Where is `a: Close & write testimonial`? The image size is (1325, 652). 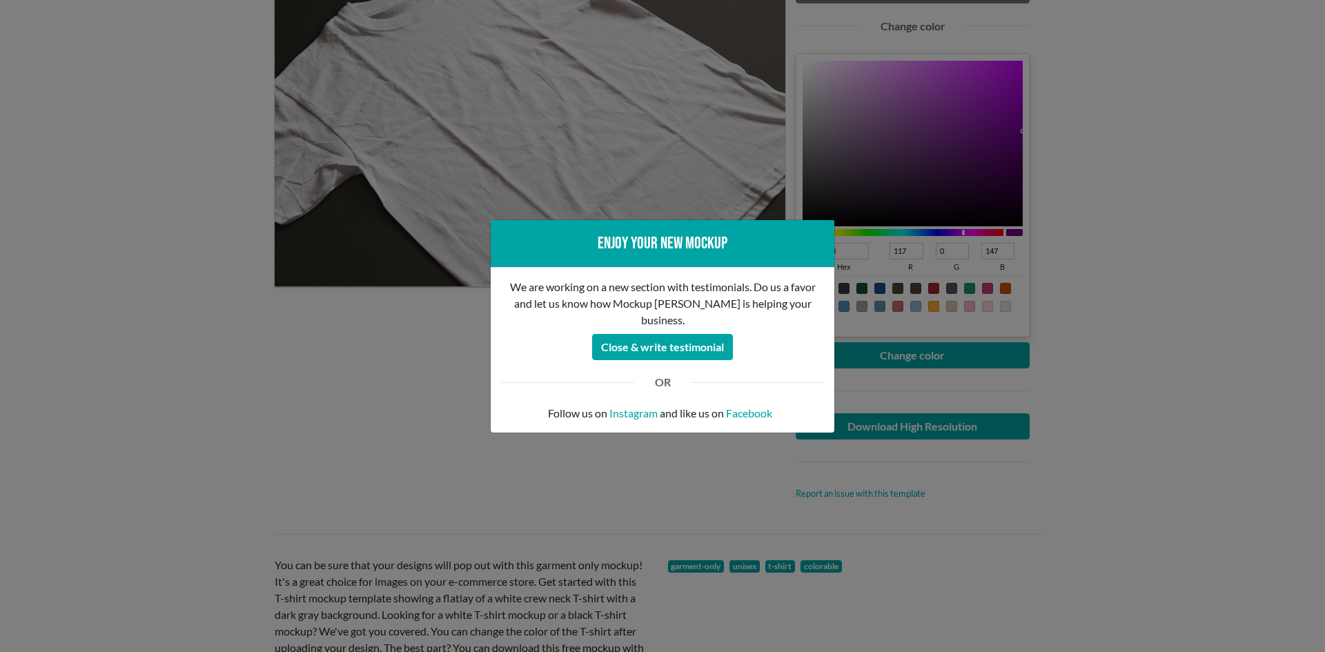
a: Close & write testimonial is located at coordinates (662, 342).